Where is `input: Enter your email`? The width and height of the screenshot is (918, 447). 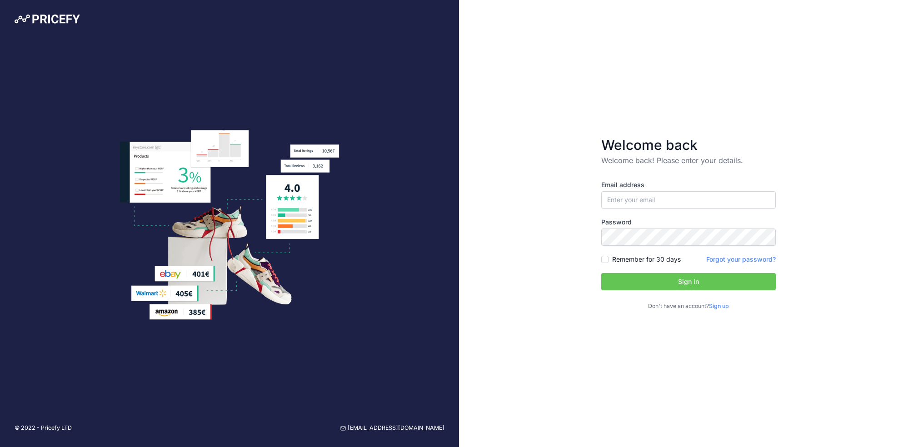 input: Enter your email is located at coordinates (688, 200).